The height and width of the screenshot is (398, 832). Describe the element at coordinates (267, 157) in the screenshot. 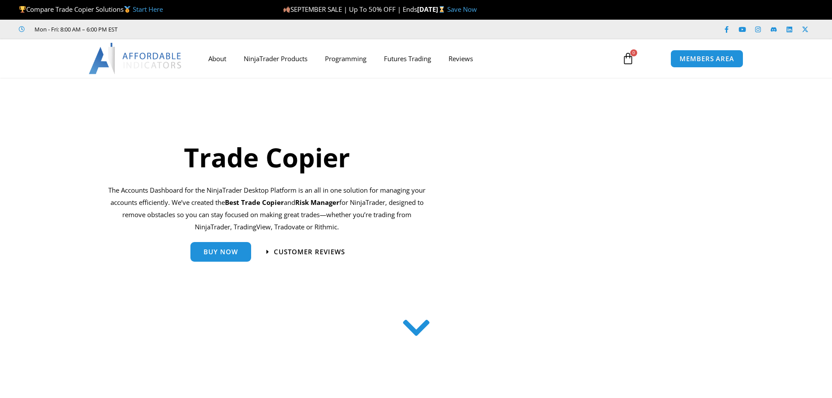

I see `h1: Trade Copier` at that location.